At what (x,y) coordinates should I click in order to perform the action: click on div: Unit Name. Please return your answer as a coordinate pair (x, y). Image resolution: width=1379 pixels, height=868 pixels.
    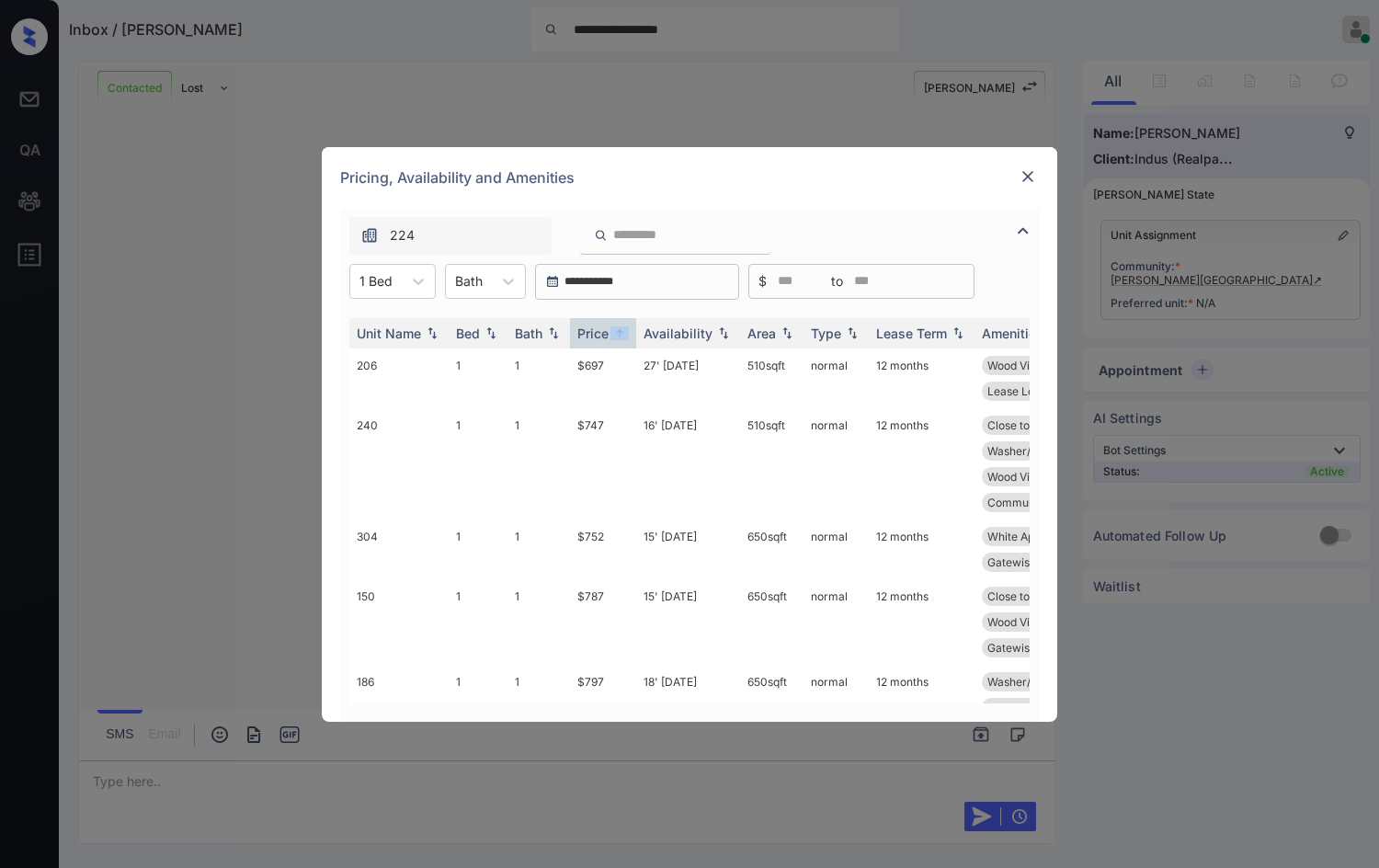
    Looking at the image, I should click on (389, 332).